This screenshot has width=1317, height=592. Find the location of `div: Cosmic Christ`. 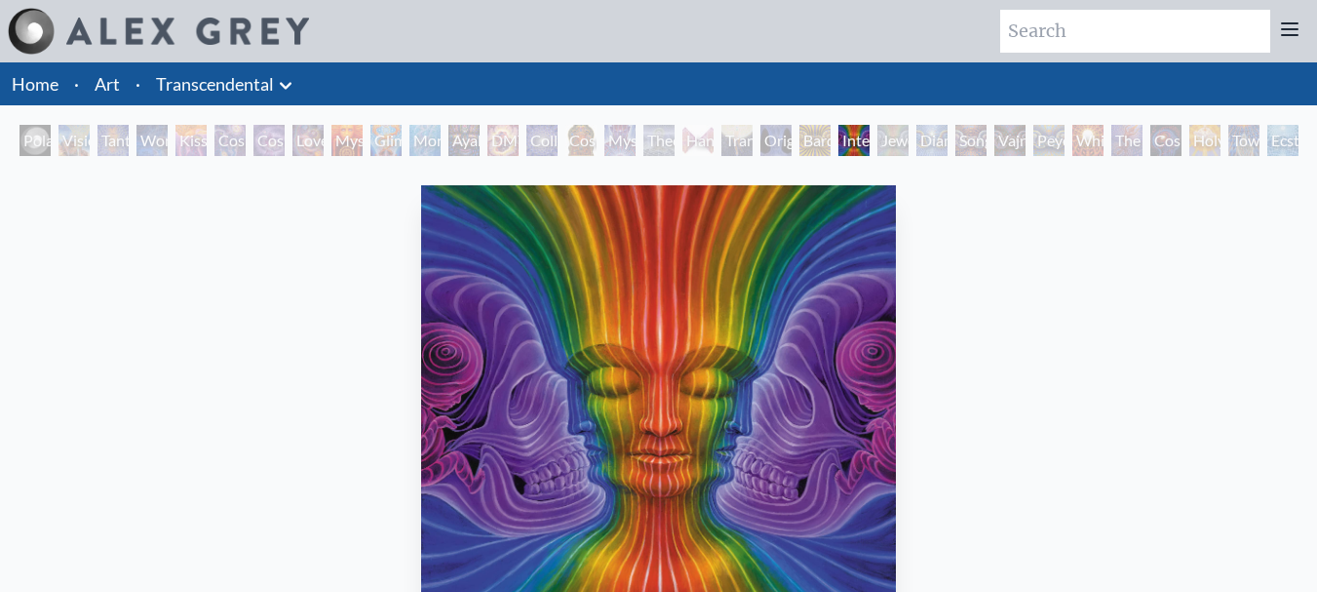

div: Cosmic Christ is located at coordinates (581, 140).